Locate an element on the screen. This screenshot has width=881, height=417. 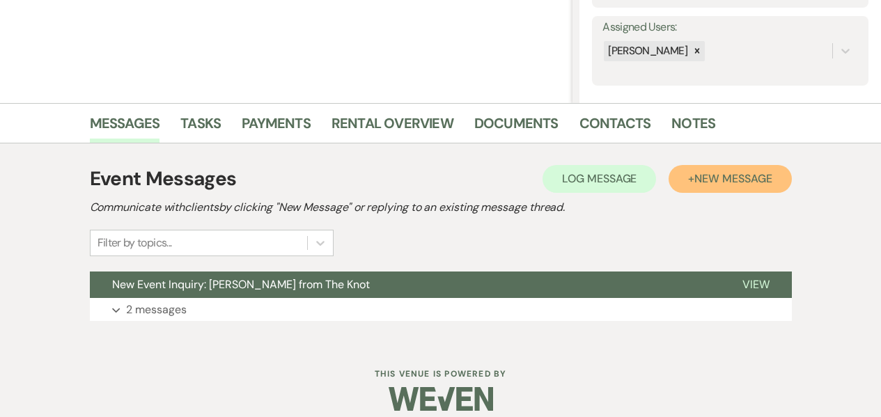
a: Notes is located at coordinates (693, 127).